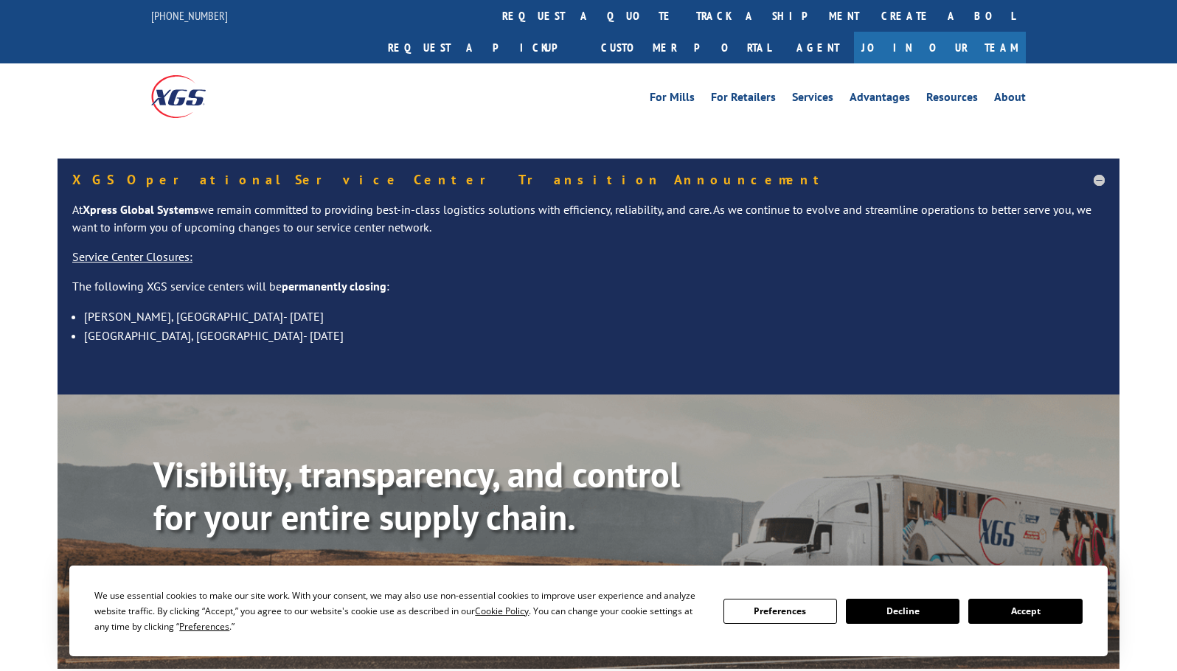  I want to click on a: For Mills, so click(672, 100).